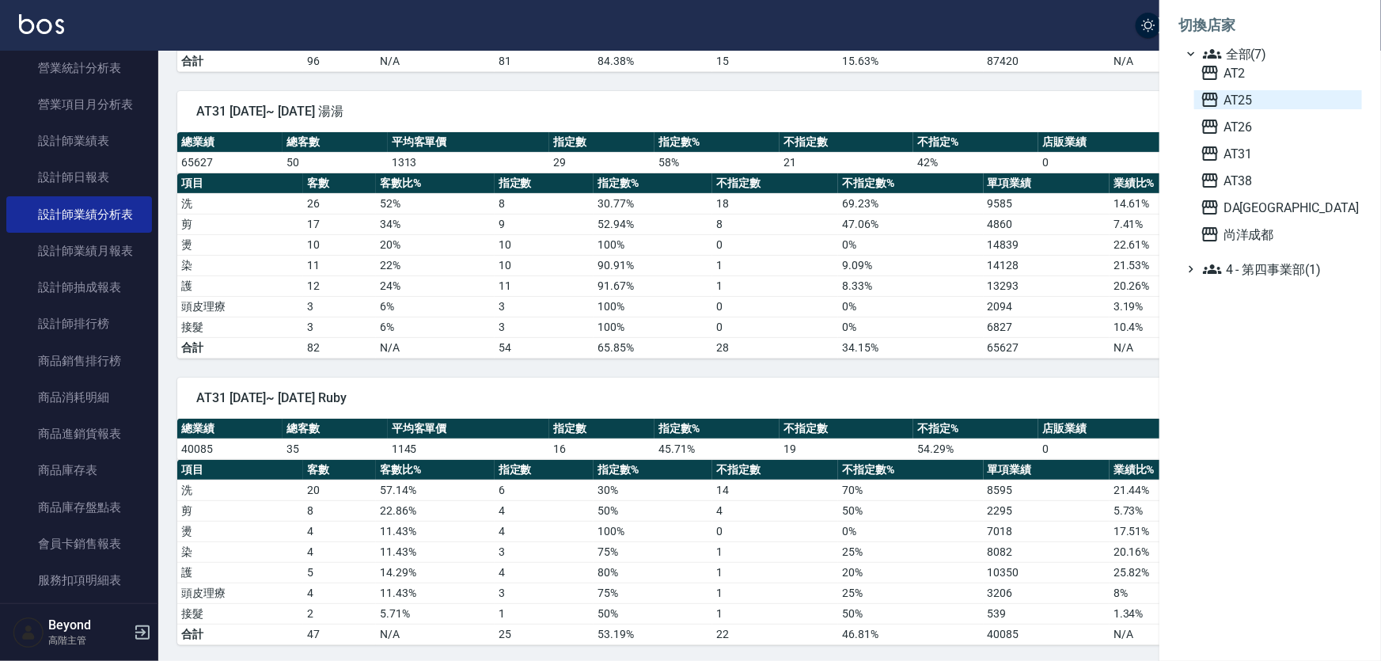 Image resolution: width=1381 pixels, height=661 pixels. I want to click on span: AT25, so click(1278, 100).